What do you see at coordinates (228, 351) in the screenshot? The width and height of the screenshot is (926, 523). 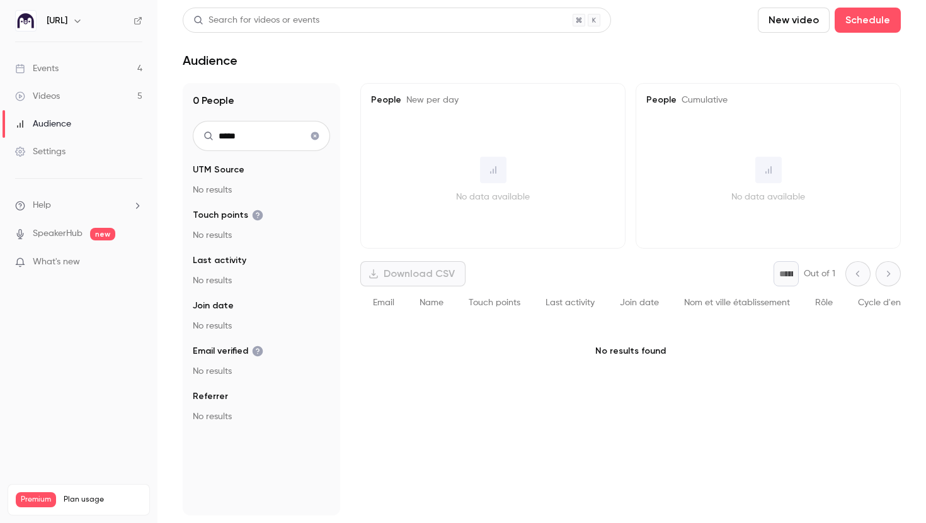 I see `span: Email verified` at bounding box center [228, 351].